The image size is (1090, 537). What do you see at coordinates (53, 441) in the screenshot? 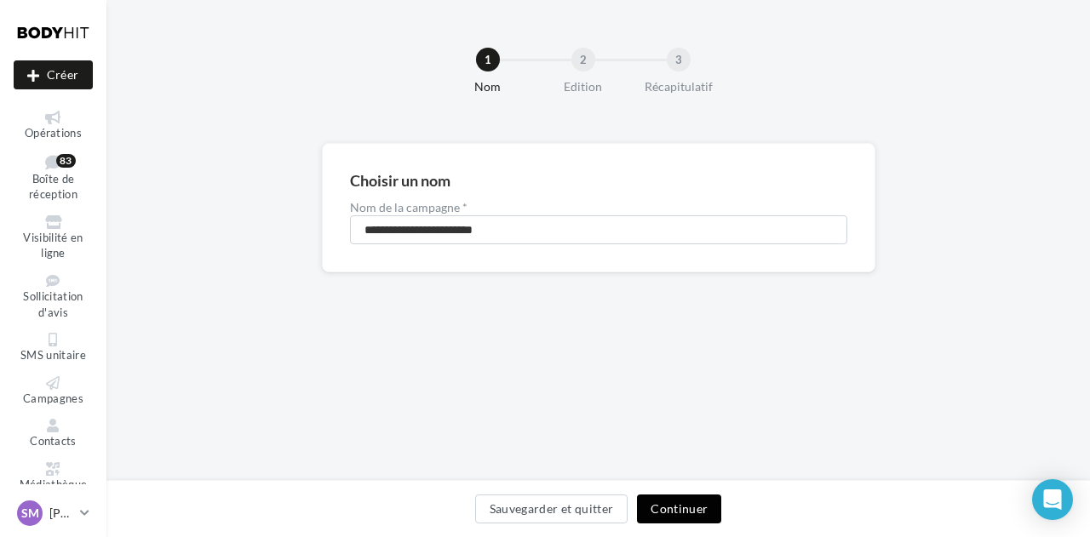
I see `span: Contacts` at bounding box center [53, 441].